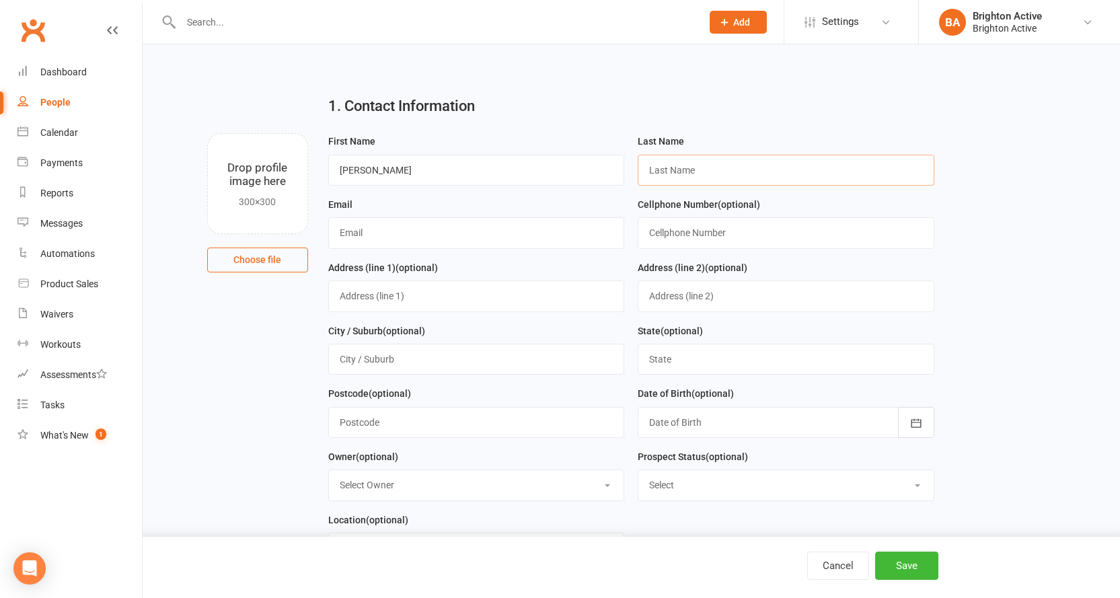 The image size is (1120, 598). Describe the element at coordinates (377, 331) in the screenshot. I see `label: City / Suburb` at that location.